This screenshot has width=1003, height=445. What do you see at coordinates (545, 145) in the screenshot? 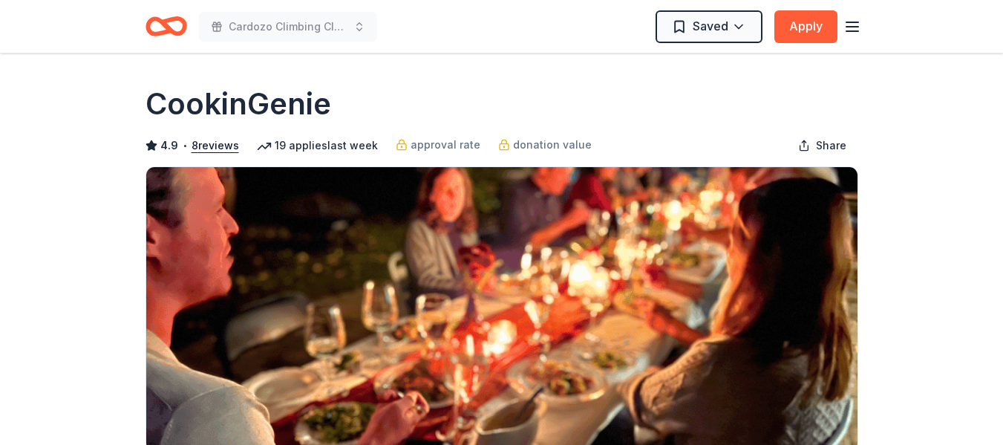
I see `a: donation value` at bounding box center [545, 145].